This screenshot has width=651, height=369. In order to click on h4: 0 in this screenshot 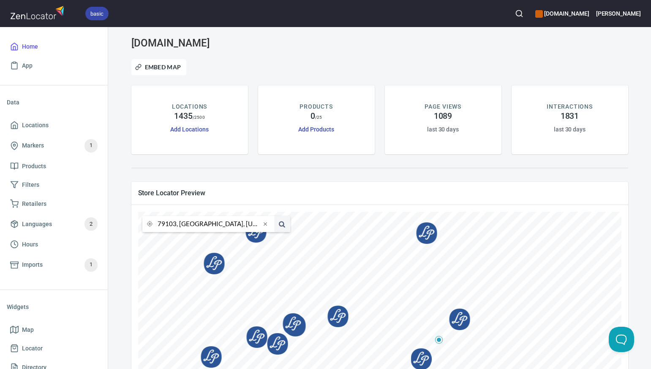, I will do `click(312, 116)`.